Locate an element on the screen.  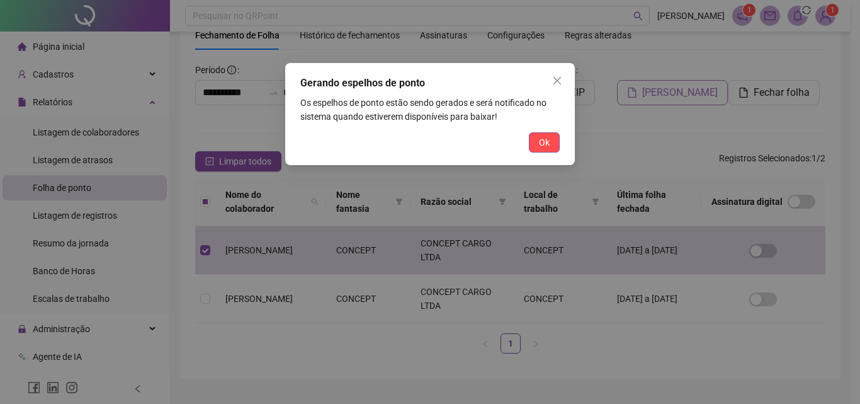
span: Ok is located at coordinates (544, 142).